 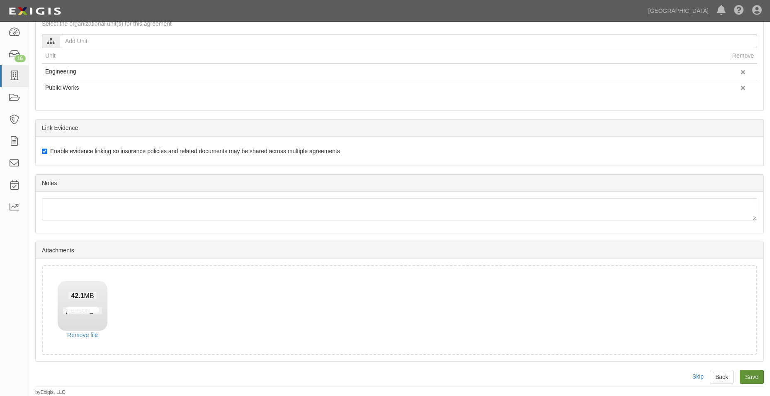 What do you see at coordinates (61, 71) in the screenshot?
I see `span: Engineering` at bounding box center [61, 71].